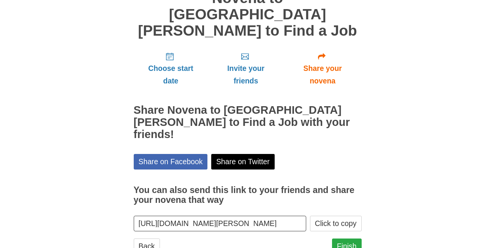  I want to click on button: Click to copy, so click(336, 224).